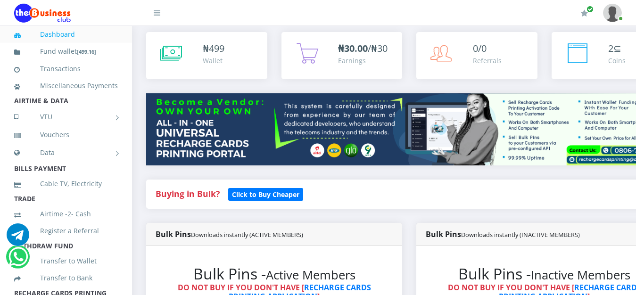 This screenshot has width=636, height=295. What do you see at coordinates (66, 231) in the screenshot?
I see `a: Register a Referral` at bounding box center [66, 231].